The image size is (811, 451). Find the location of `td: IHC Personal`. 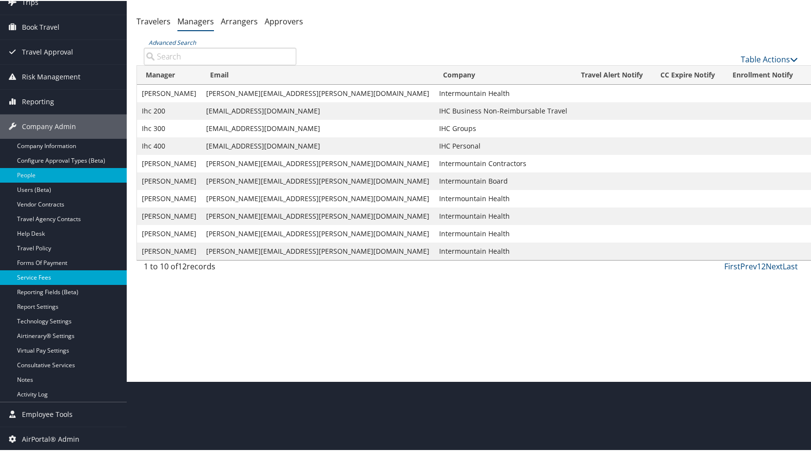

td: IHC Personal is located at coordinates (503, 145).